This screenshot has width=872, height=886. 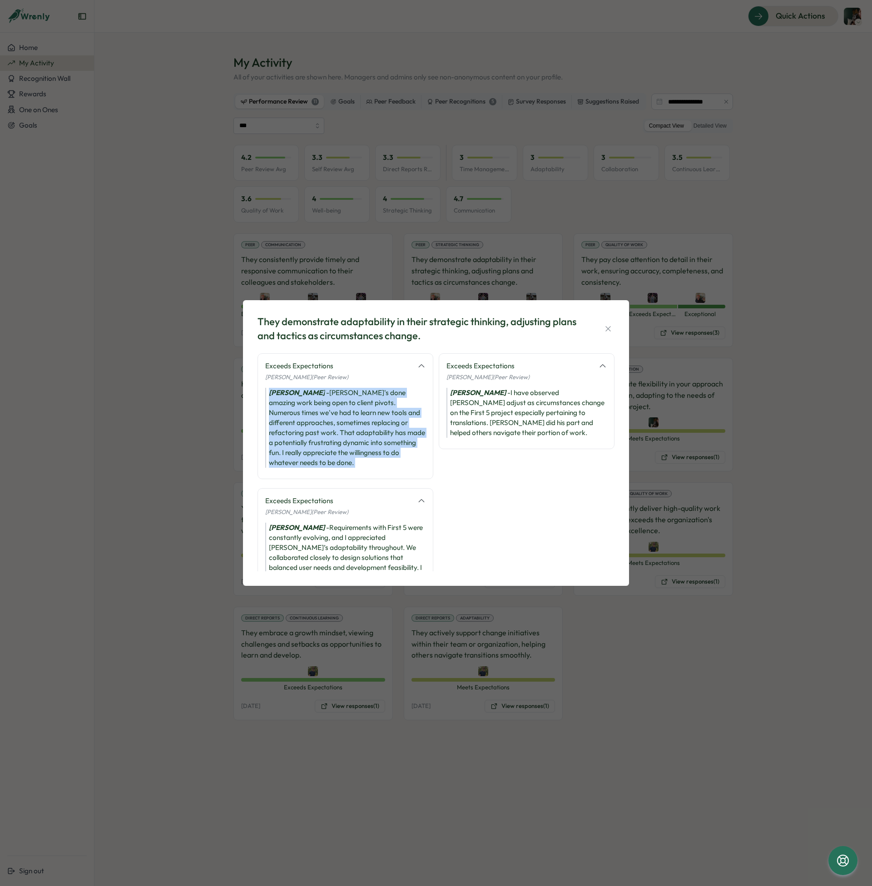 What do you see at coordinates (419, 329) in the screenshot?
I see `div: They demonstrate adaptability in their strategic thinking, adjusting plans and tactics as circums...` at bounding box center [419, 329].